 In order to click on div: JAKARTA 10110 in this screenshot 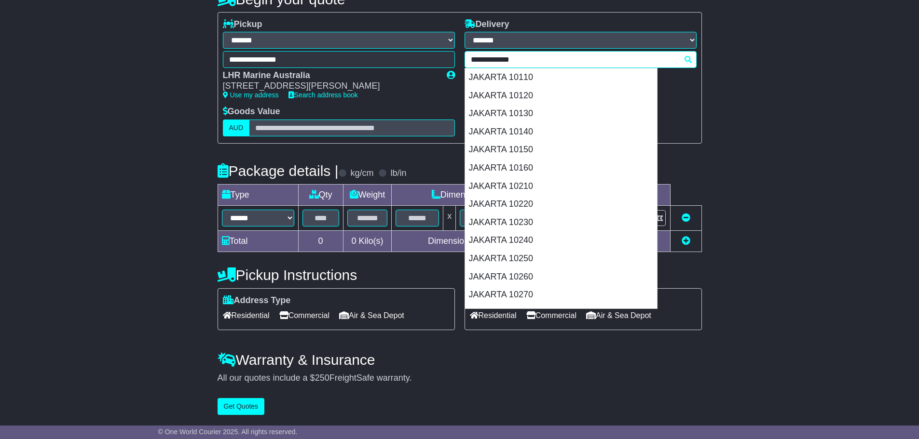, I will do `click(561, 78)`.